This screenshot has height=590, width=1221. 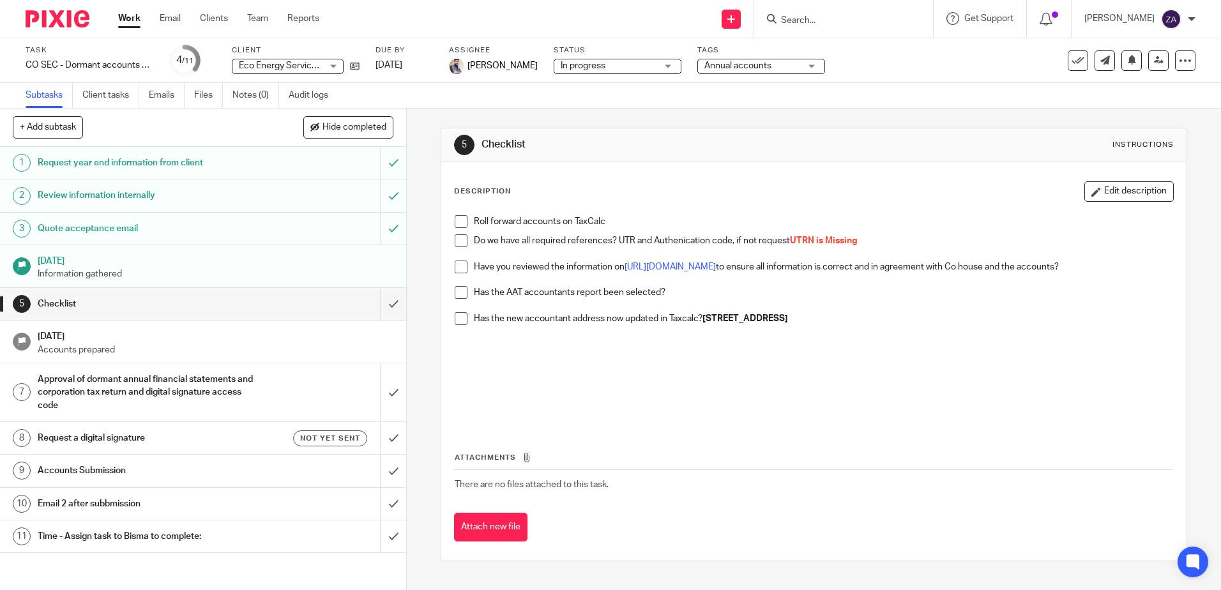 What do you see at coordinates (330, 438) in the screenshot?
I see `span: Not yet sent` at bounding box center [330, 438].